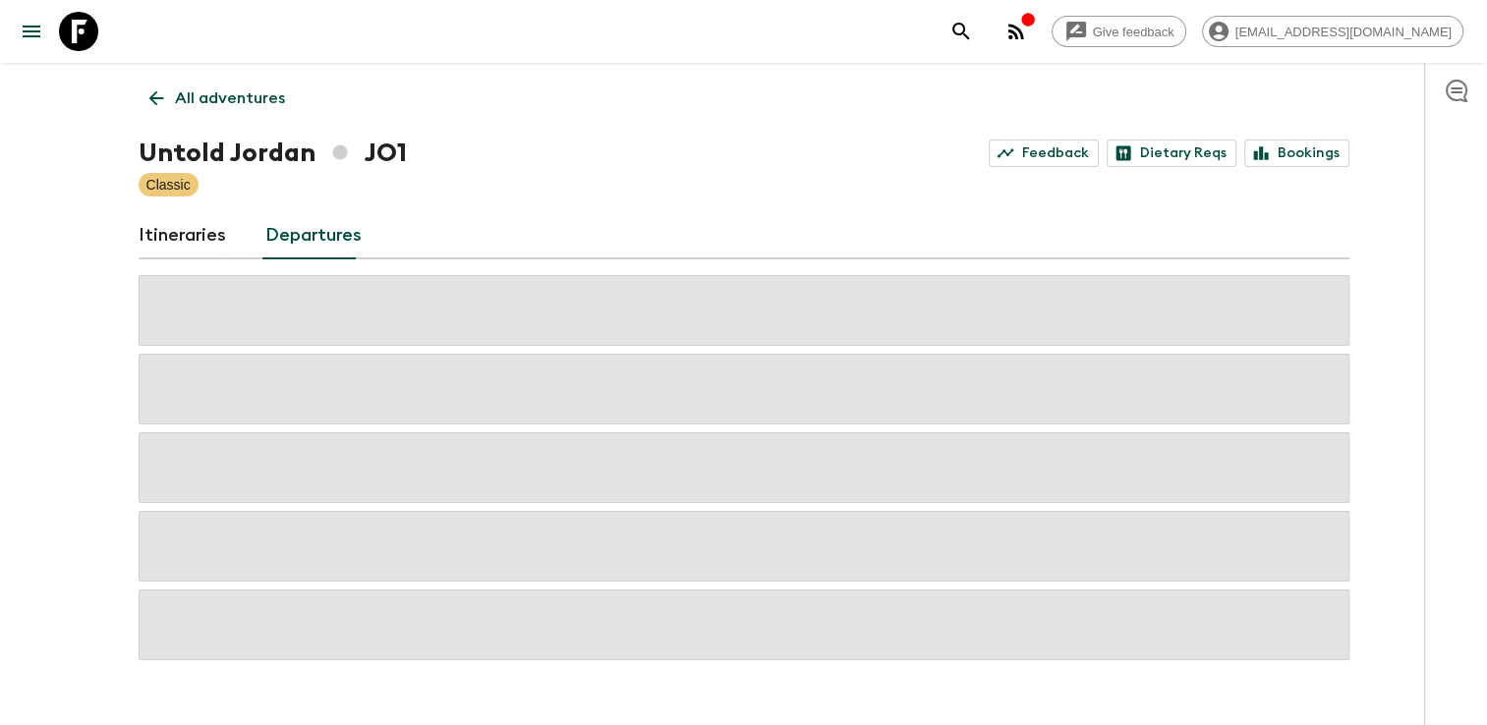 The width and height of the screenshot is (1487, 725). Describe the element at coordinates (168, 185) in the screenshot. I see `p: Classic` at that location.